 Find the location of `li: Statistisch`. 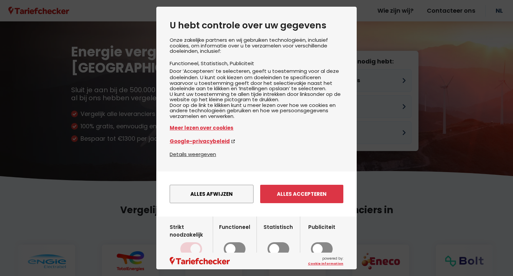

li: Statistisch is located at coordinates (215, 63).